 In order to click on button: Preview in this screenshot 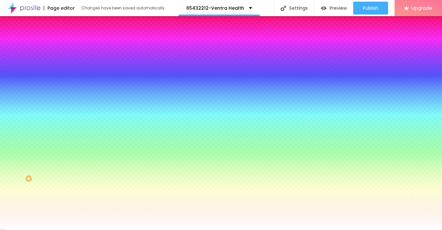, I will do `click(334, 8)`.